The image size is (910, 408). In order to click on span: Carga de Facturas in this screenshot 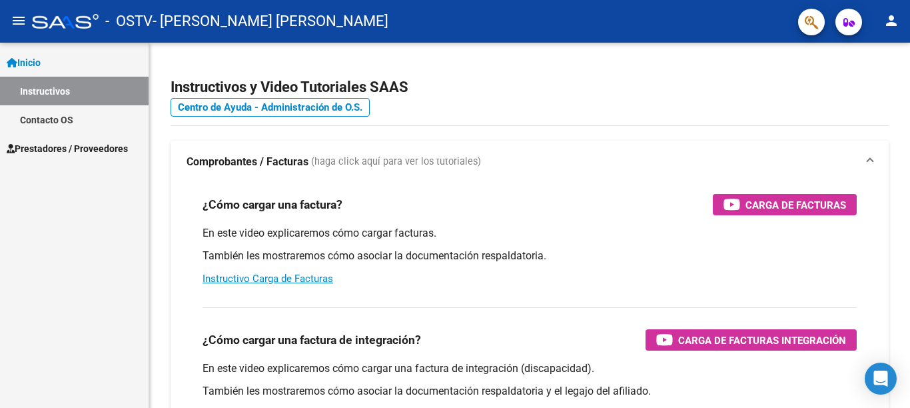, I will do `click(796, 205)`.